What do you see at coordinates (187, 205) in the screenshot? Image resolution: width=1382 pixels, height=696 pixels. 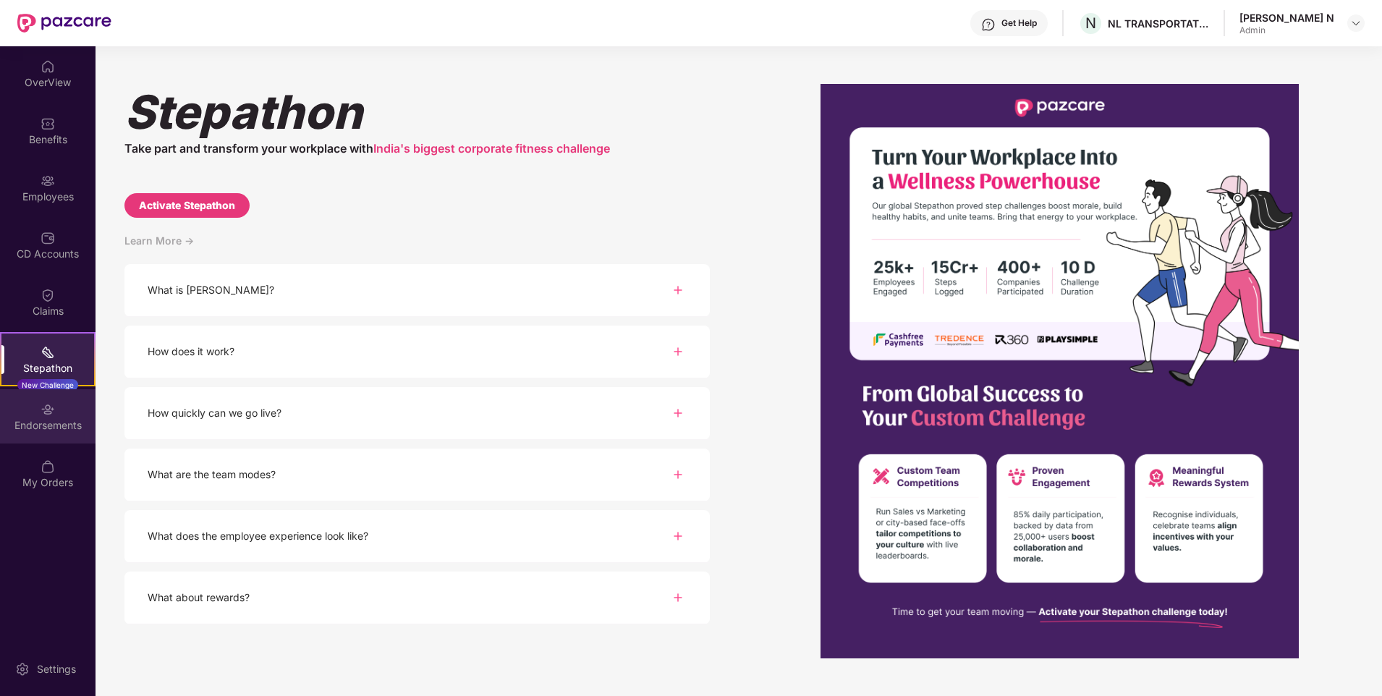 I see `div: Activate Stepathon` at bounding box center [187, 205].